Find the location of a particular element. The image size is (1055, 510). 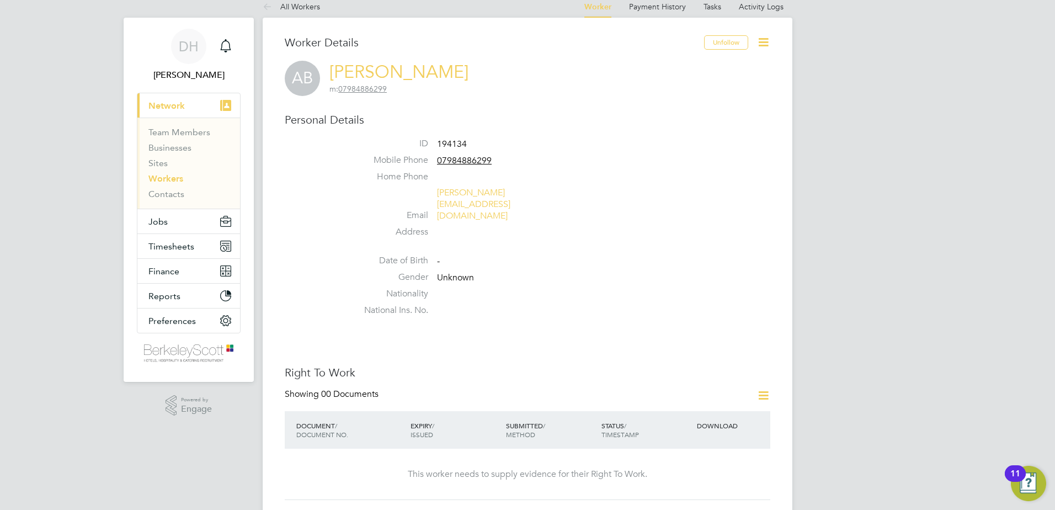

a: Workers is located at coordinates (166, 178).